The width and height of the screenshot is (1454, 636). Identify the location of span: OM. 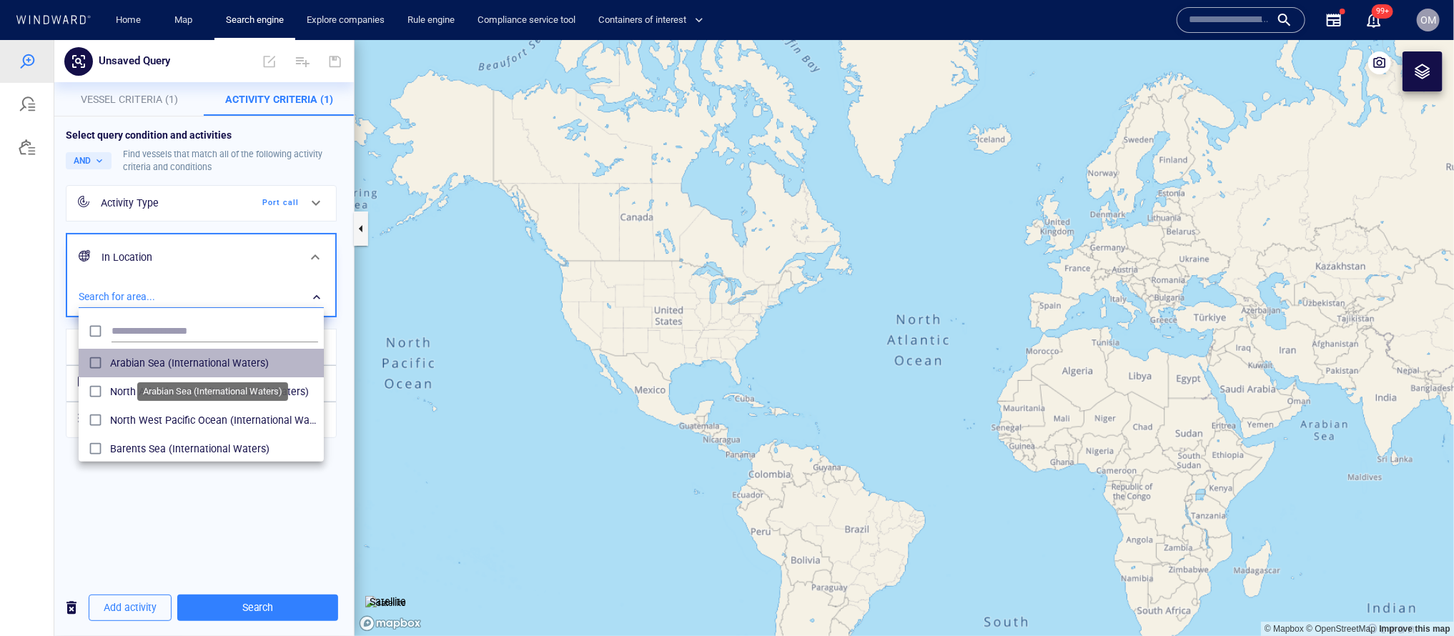
(1428, 20).